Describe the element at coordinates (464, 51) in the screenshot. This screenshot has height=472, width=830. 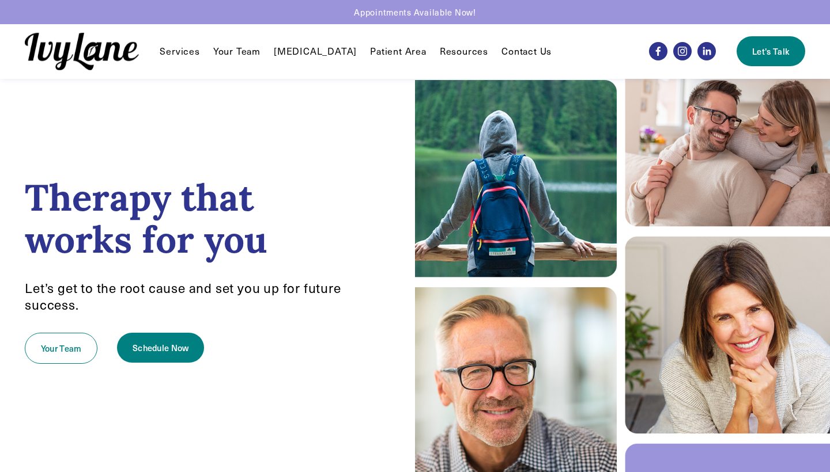
I see `span: Resources` at that location.